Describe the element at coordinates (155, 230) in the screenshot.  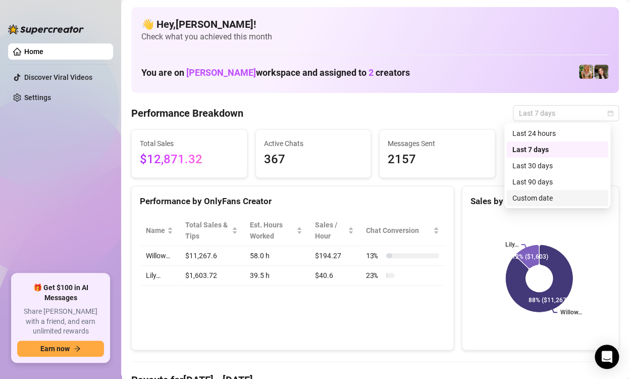
I see `span: Name` at that location.